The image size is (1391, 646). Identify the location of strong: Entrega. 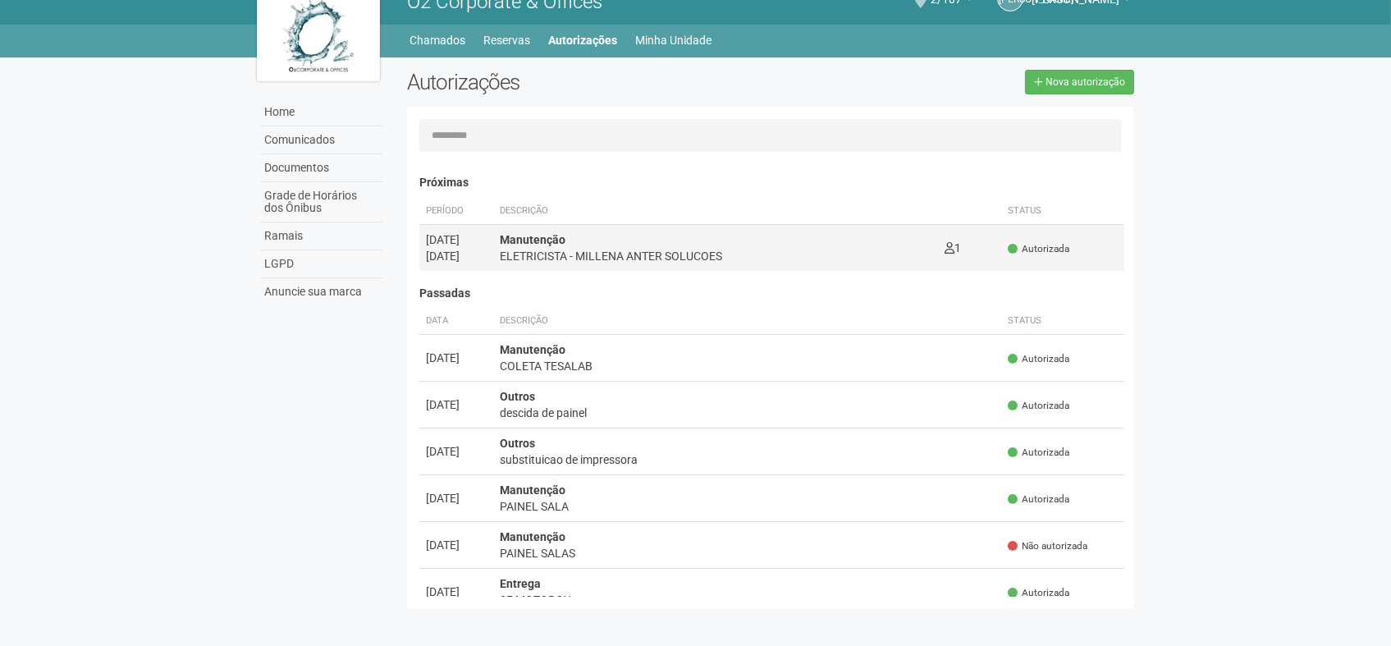
(520, 583).